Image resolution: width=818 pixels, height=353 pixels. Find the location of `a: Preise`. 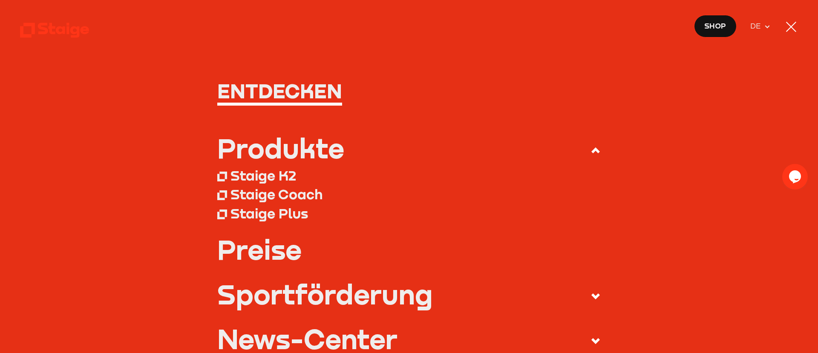

a: Preise is located at coordinates (409, 249).